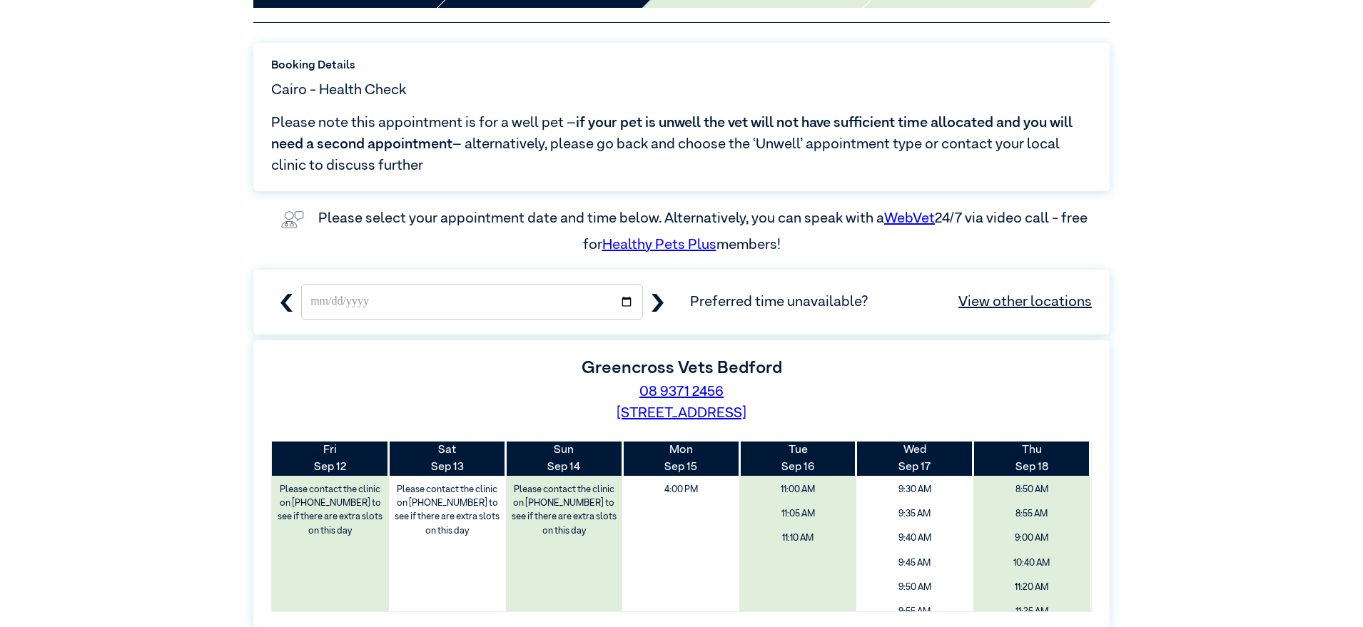 Image resolution: width=1363 pixels, height=627 pixels. Describe the element at coordinates (681, 459) in the screenshot. I see `th: Sep 15` at that location.